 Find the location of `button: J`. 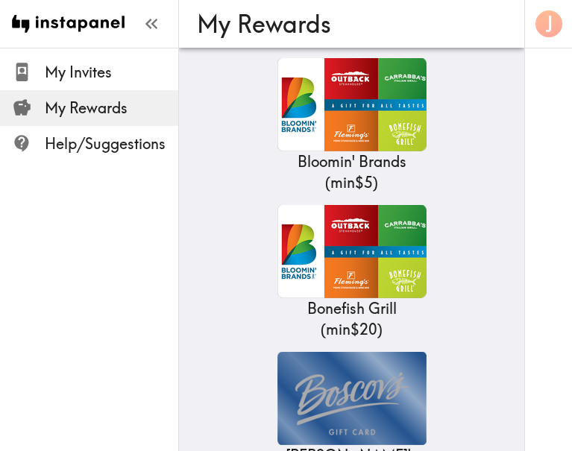

button: J is located at coordinates (549, 24).